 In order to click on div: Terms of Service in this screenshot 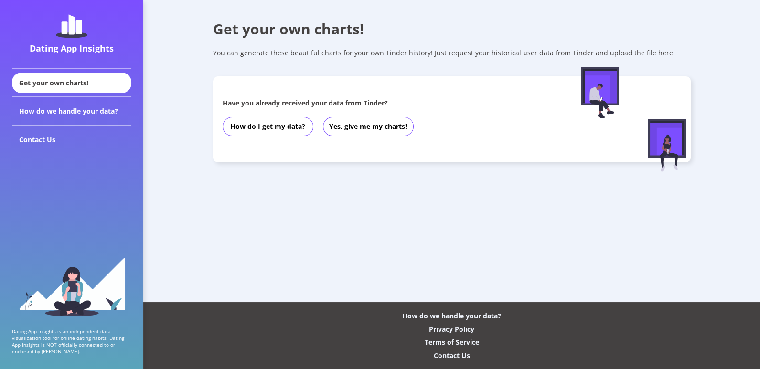, I will do `click(452, 342)`.